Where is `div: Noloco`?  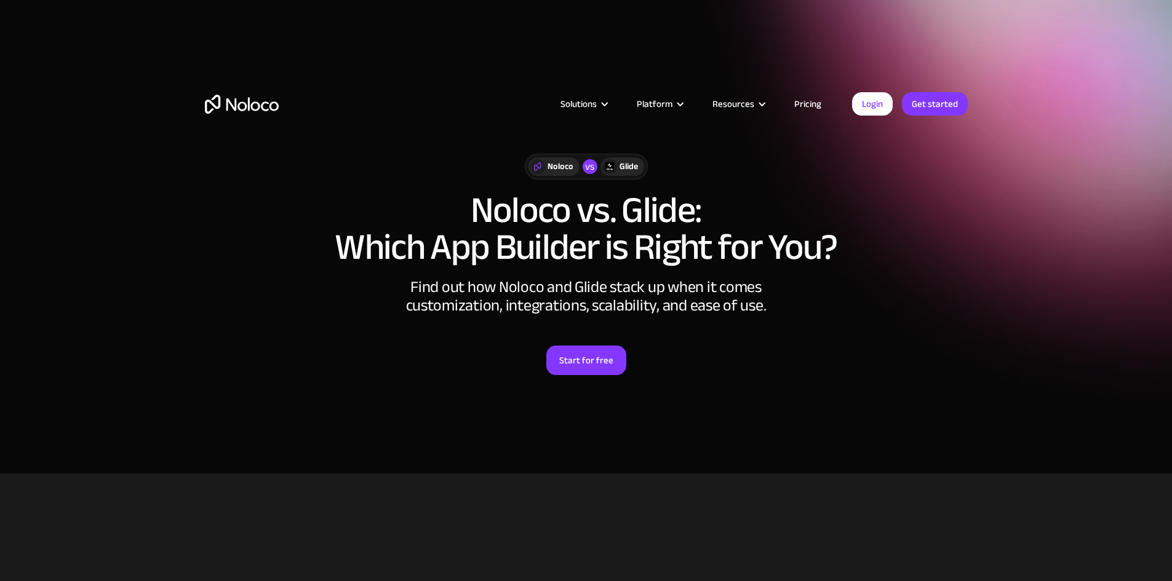 div: Noloco is located at coordinates (561, 167).